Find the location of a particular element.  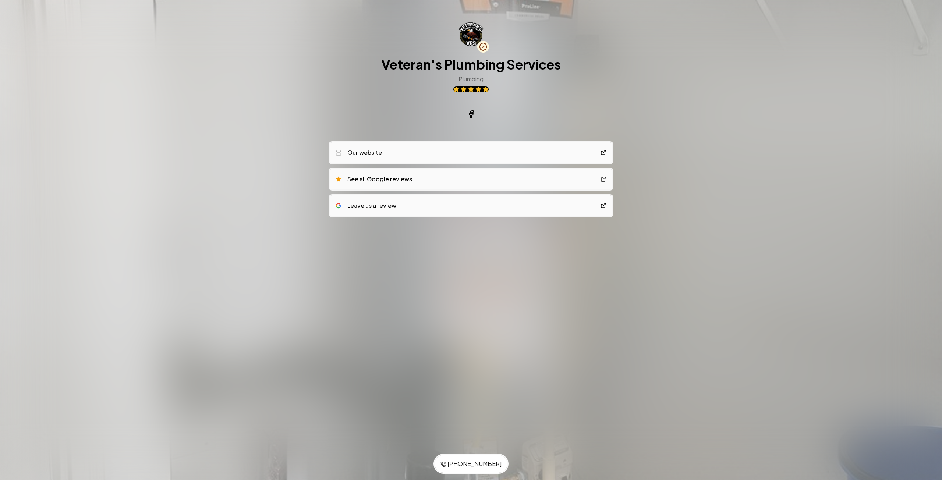

a: Our website is located at coordinates (471, 153).